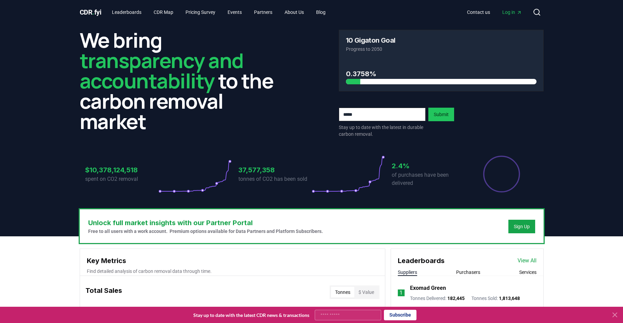 The height and width of the screenshot is (323, 623). What do you see at coordinates (275, 170) in the screenshot?
I see `h3: 37,577,358` at bounding box center [275, 170].